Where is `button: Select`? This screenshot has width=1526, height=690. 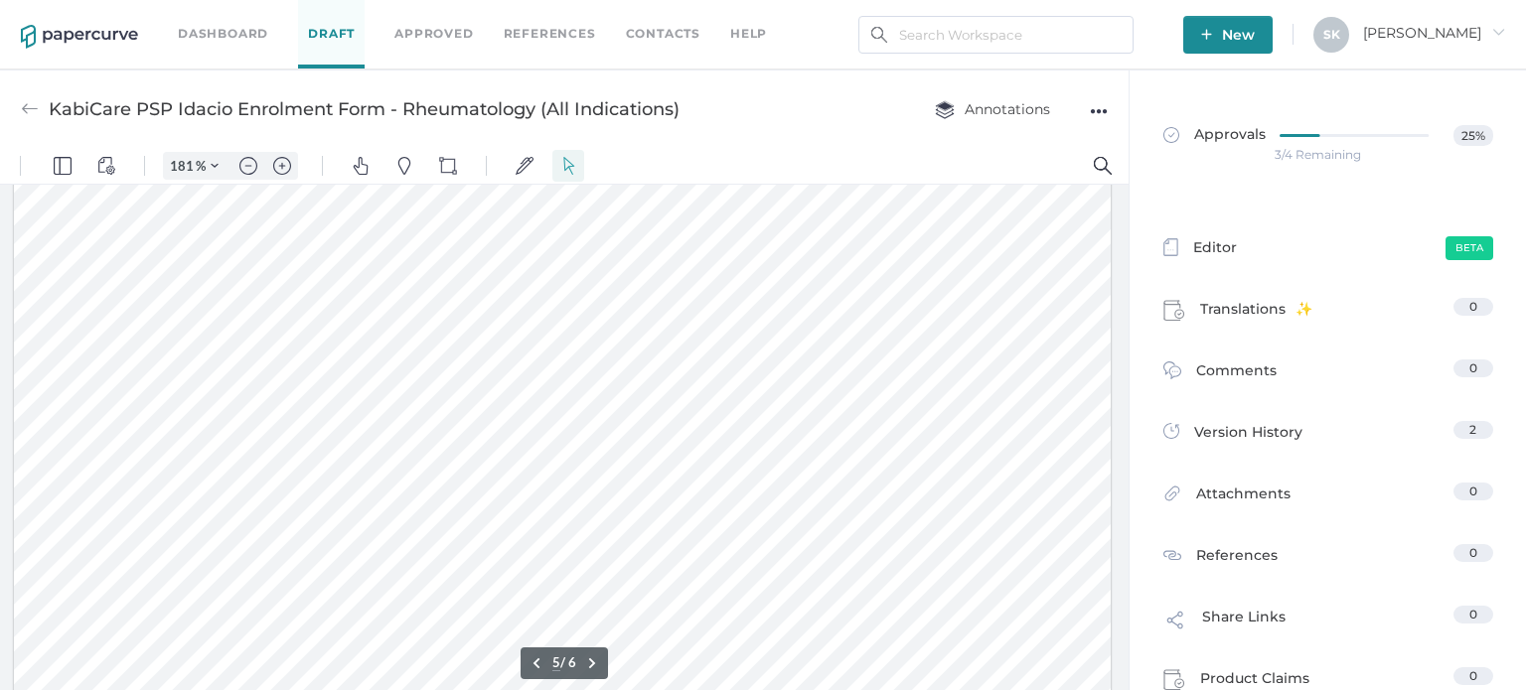
button: Select is located at coordinates (568, 18).